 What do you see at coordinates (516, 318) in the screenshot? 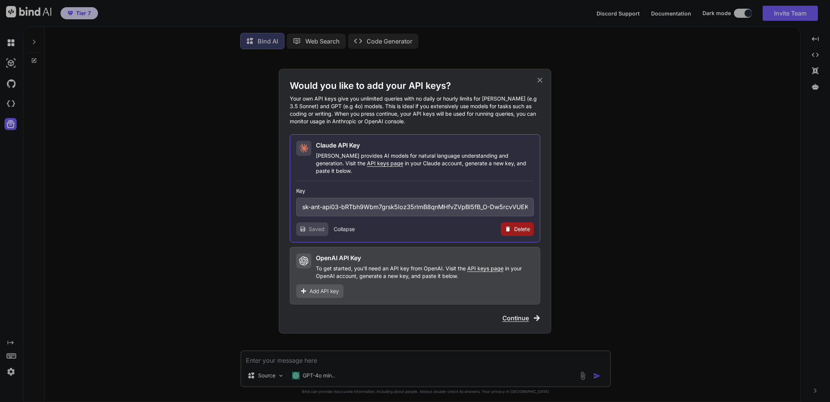
I see `span: Continue` at bounding box center [516, 318].